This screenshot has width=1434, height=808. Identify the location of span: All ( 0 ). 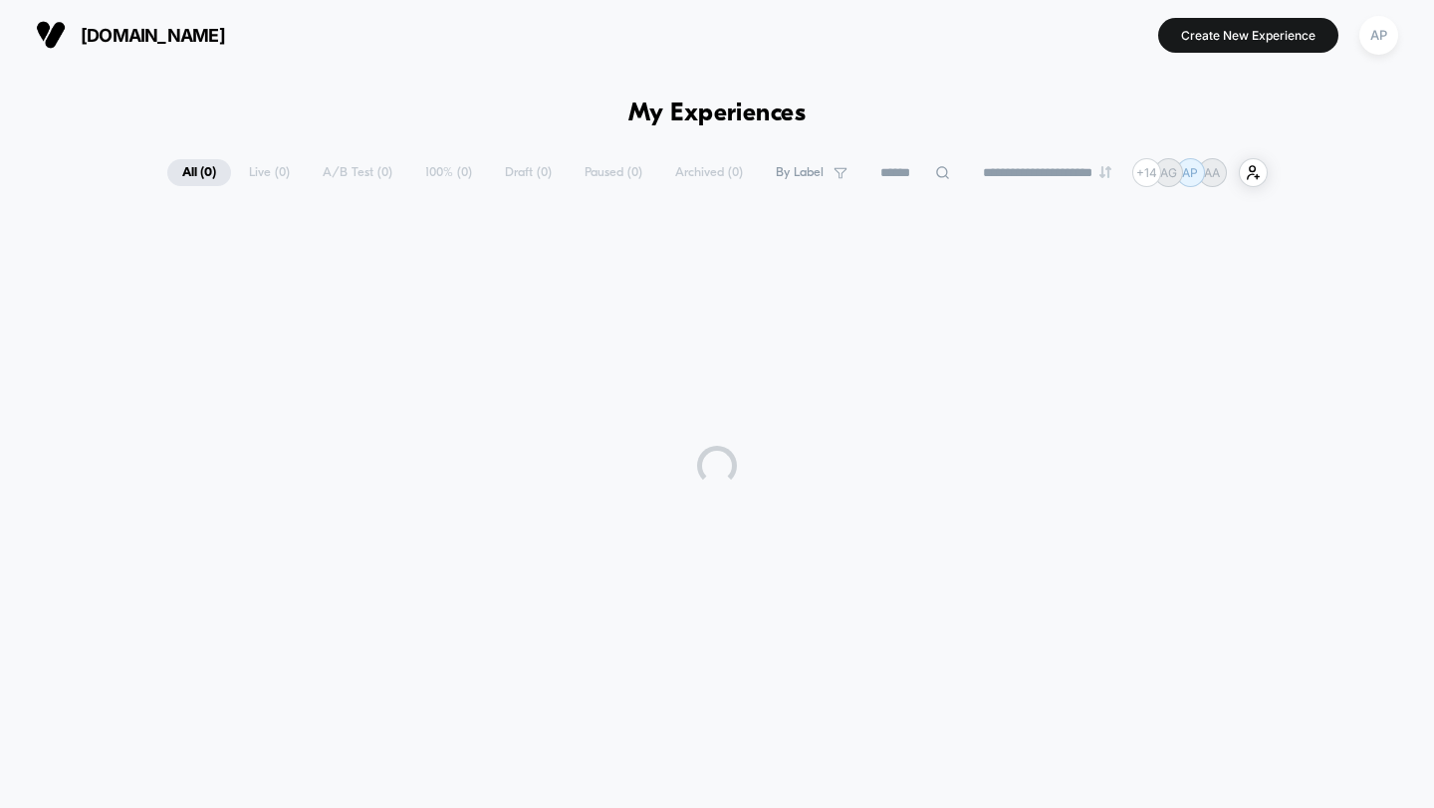
(199, 172).